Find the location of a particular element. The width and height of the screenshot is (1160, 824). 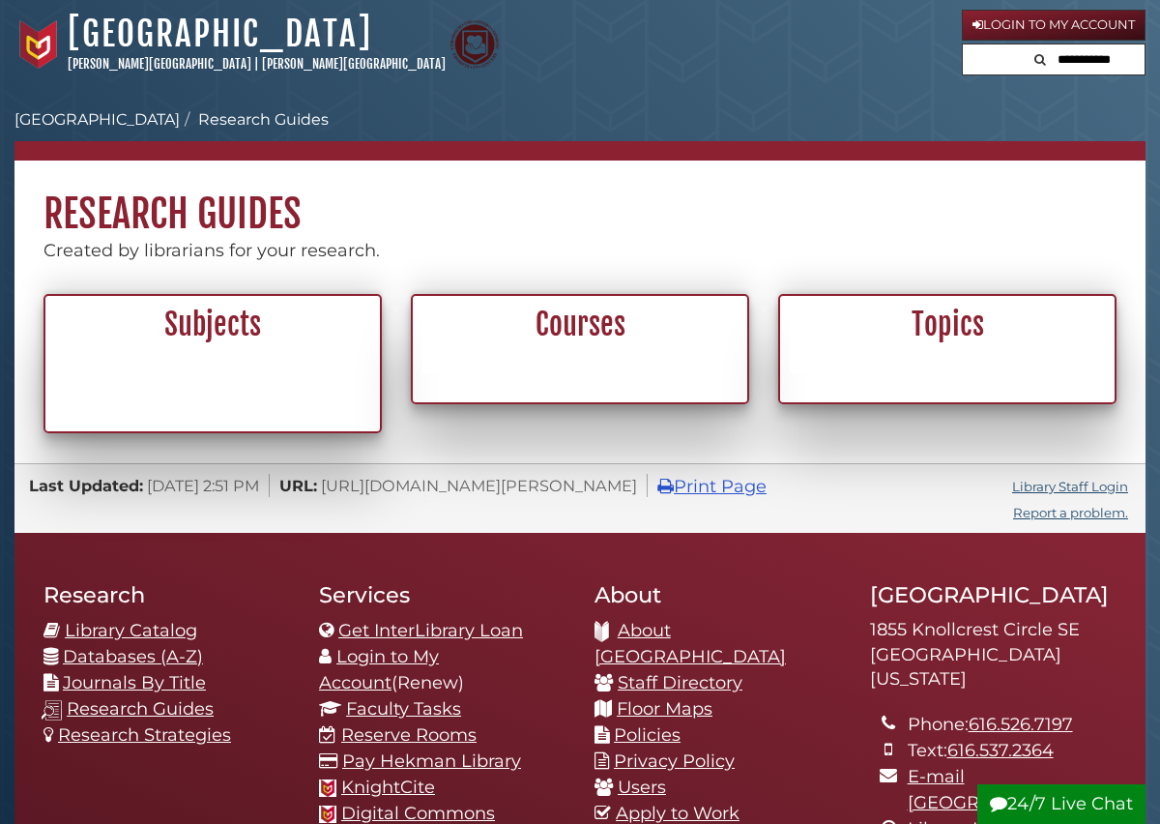

img: Calvin University is located at coordinates (39, 44).